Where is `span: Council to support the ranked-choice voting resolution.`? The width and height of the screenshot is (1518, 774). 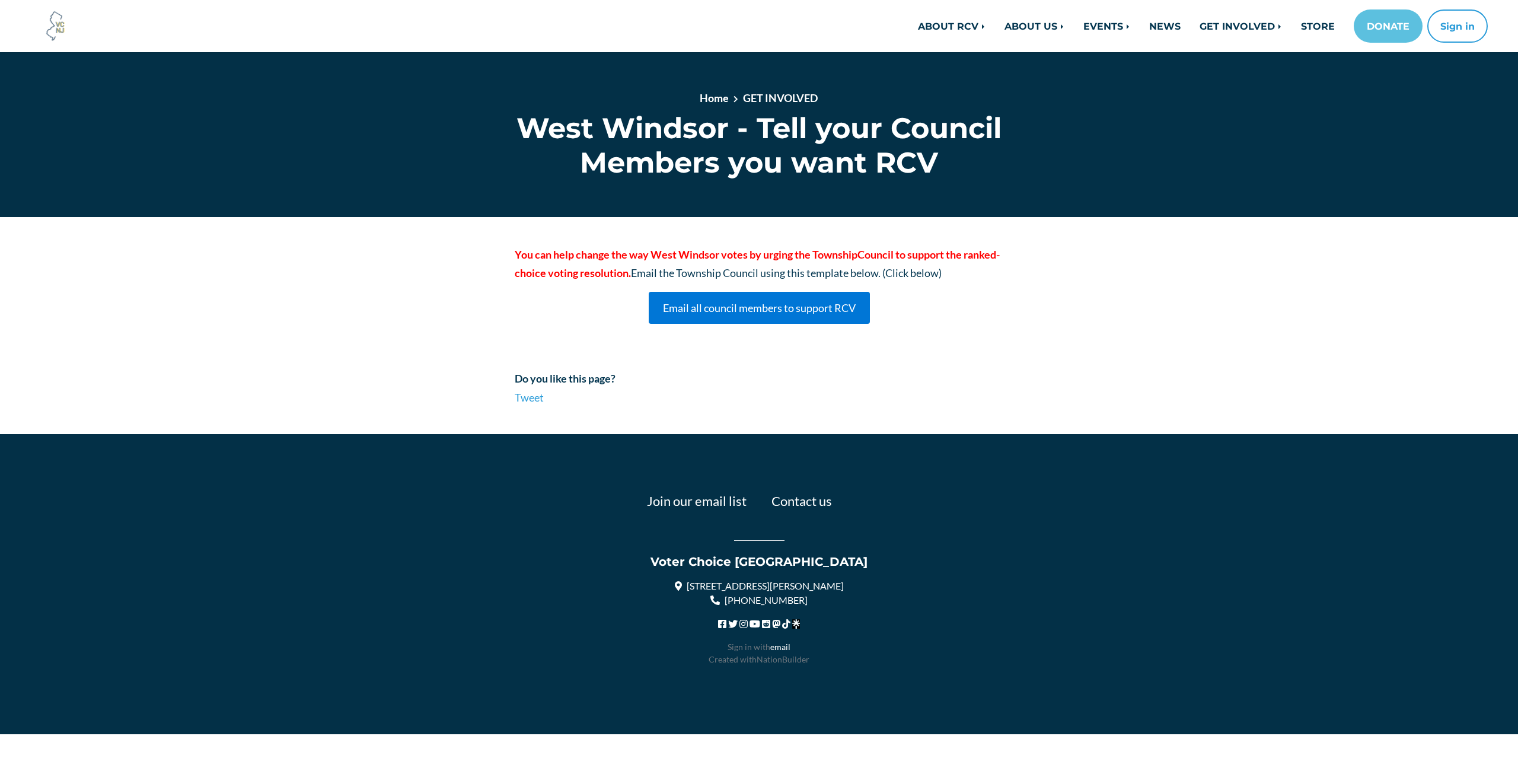
span: Council to support the ranked-choice voting resolution. is located at coordinates (757, 263).